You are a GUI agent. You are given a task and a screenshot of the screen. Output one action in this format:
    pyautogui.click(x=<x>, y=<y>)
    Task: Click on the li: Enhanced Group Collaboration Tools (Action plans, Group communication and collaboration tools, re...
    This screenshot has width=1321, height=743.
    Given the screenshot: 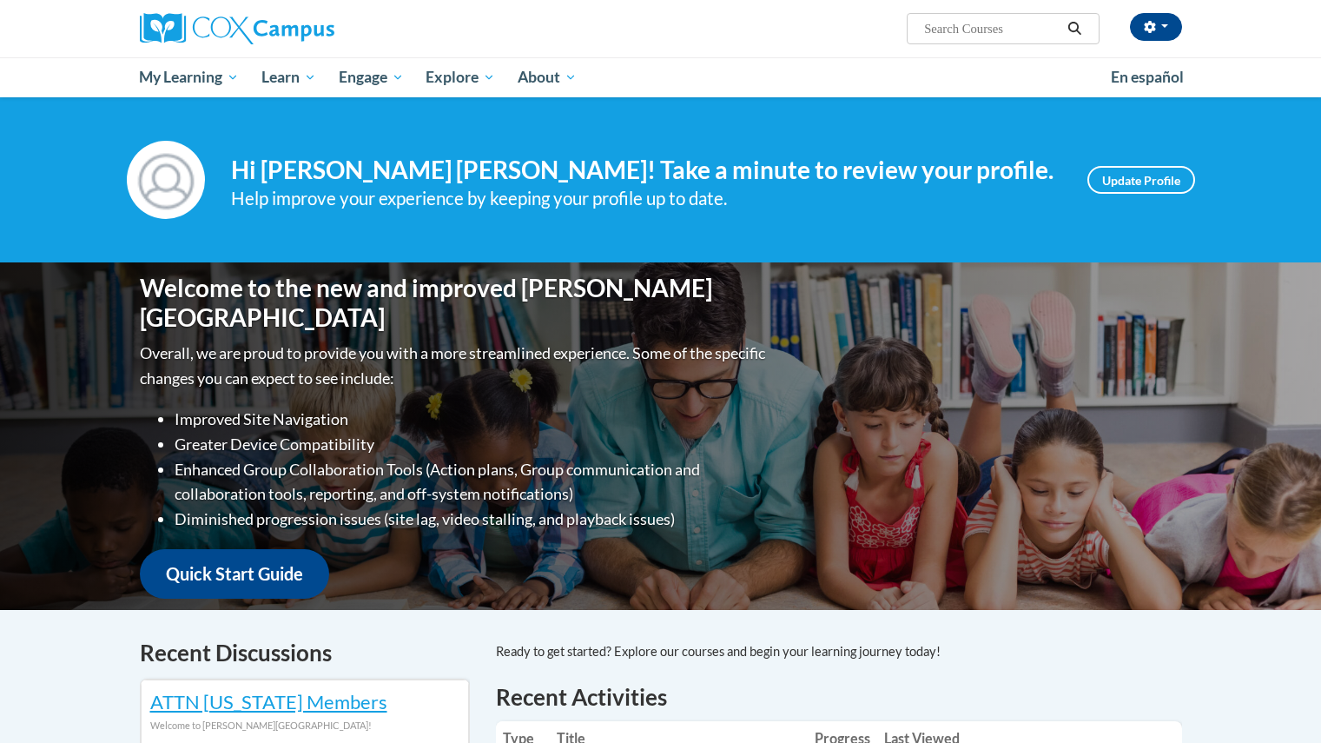 What is the action you would take?
    pyautogui.click(x=472, y=482)
    